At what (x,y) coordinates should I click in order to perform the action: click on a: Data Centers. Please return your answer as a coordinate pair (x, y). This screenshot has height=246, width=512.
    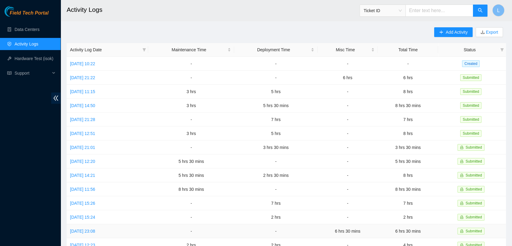
    Looking at the image, I should click on (27, 29).